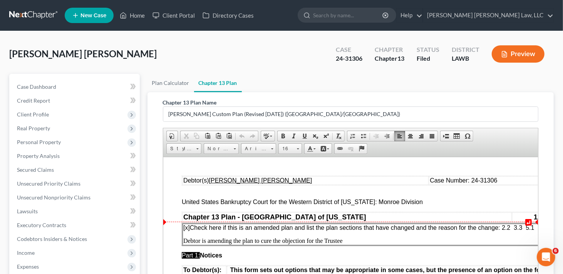 Image resolution: width=563 pixels, height=274 pixels. What do you see at coordinates (226, 120) in the screenshot?
I see `strong: This form sets out options that may be appropriate in some cases, but the presence of an option o...` at bounding box center [226, 120].